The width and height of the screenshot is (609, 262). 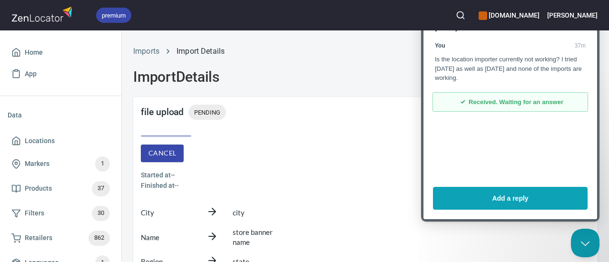 What do you see at coordinates (89, 68) in the screenshot?
I see `section: Conversations` at bounding box center [89, 68].